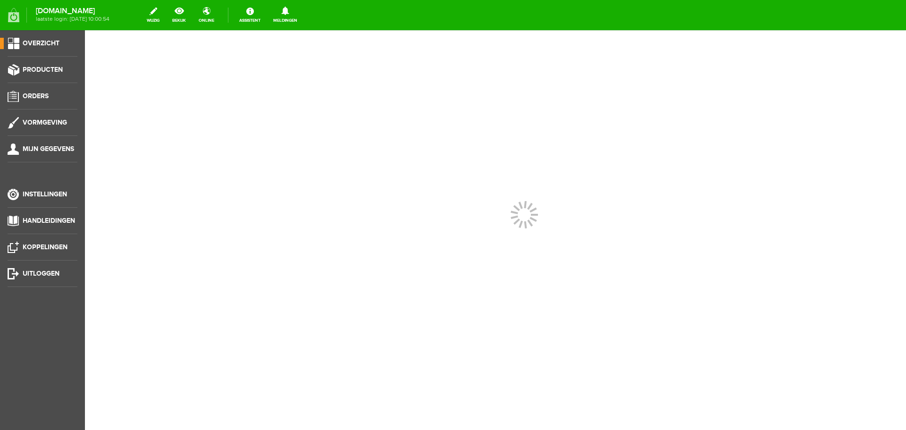 This screenshot has width=906, height=430. I want to click on a: bekijk, so click(179, 15).